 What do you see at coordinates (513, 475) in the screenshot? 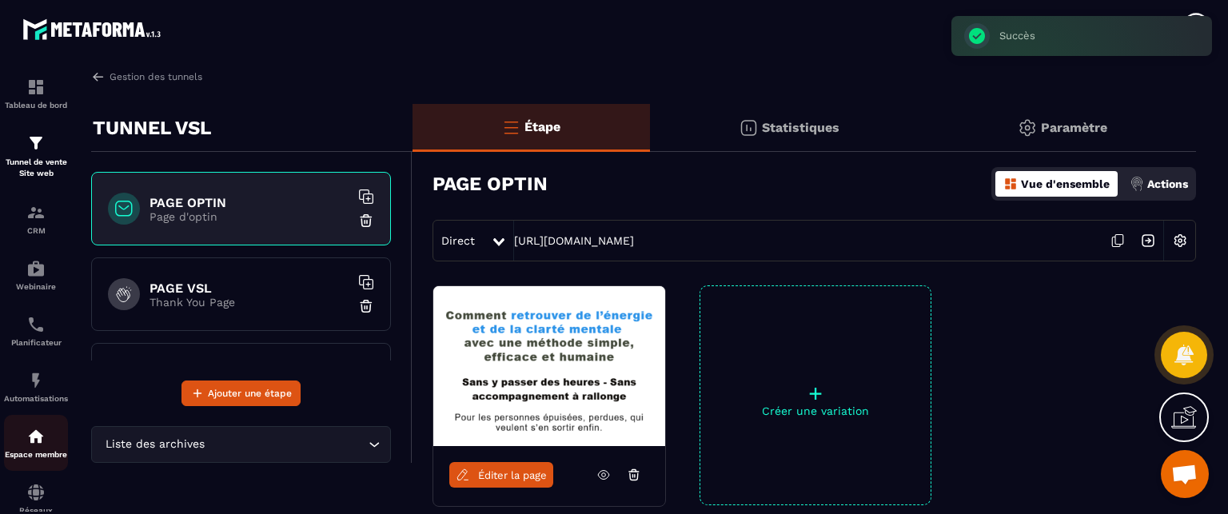
I see `span: Éditer la page` at bounding box center [513, 475].